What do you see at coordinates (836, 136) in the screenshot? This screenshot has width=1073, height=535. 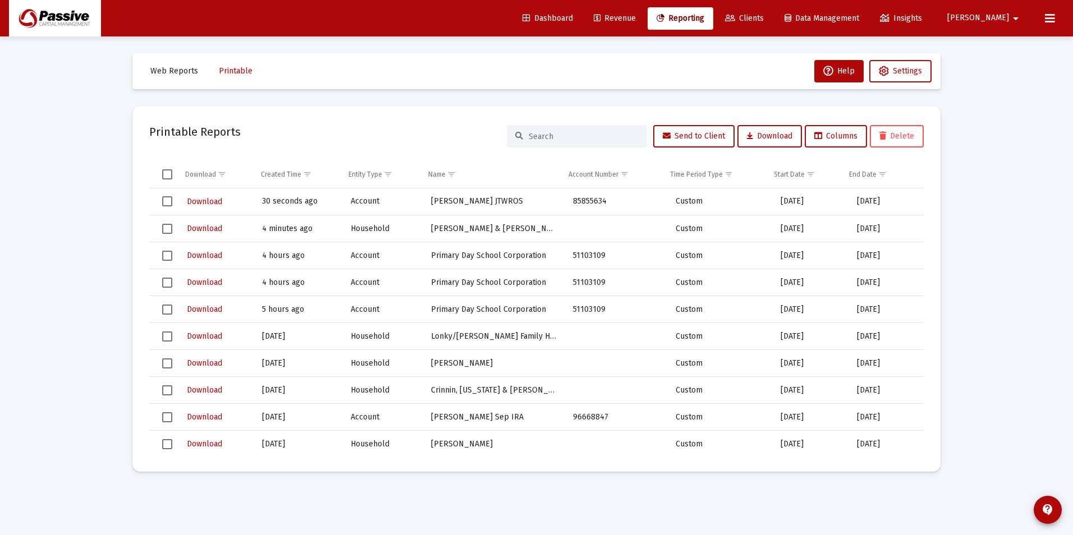 I see `button: Columns` at bounding box center [836, 136].